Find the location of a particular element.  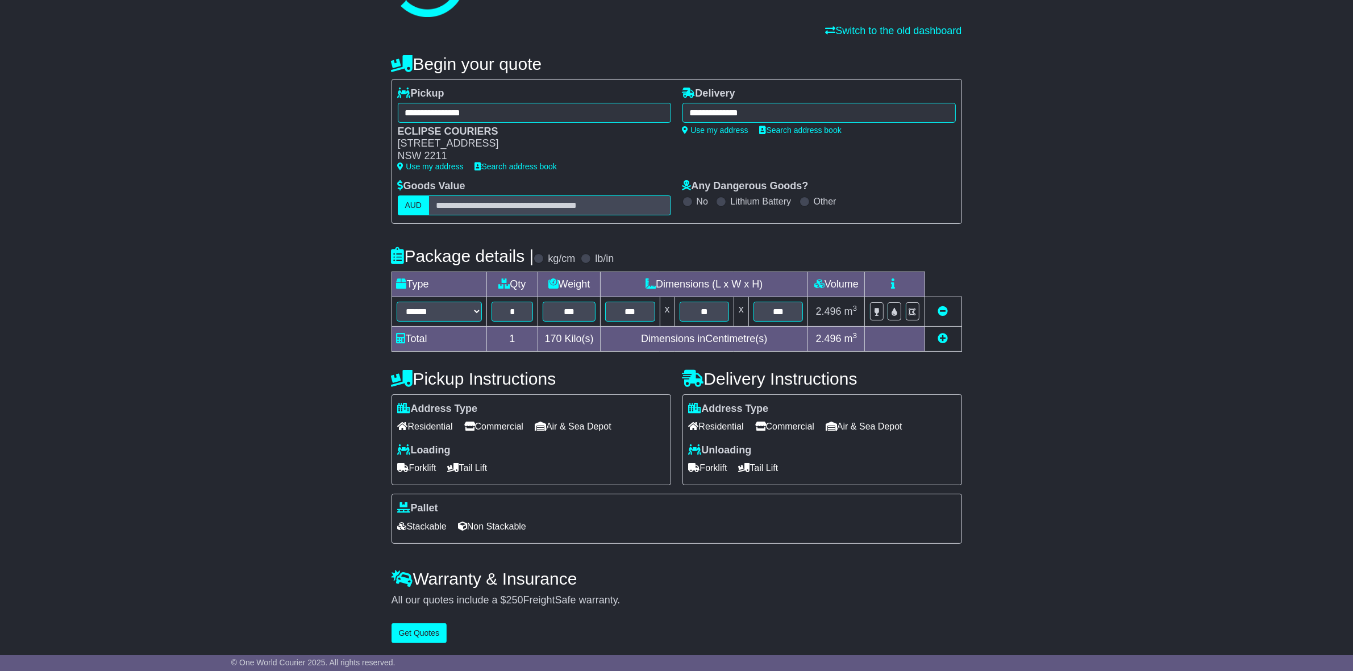

span: Non Stackable is located at coordinates (492, 526).